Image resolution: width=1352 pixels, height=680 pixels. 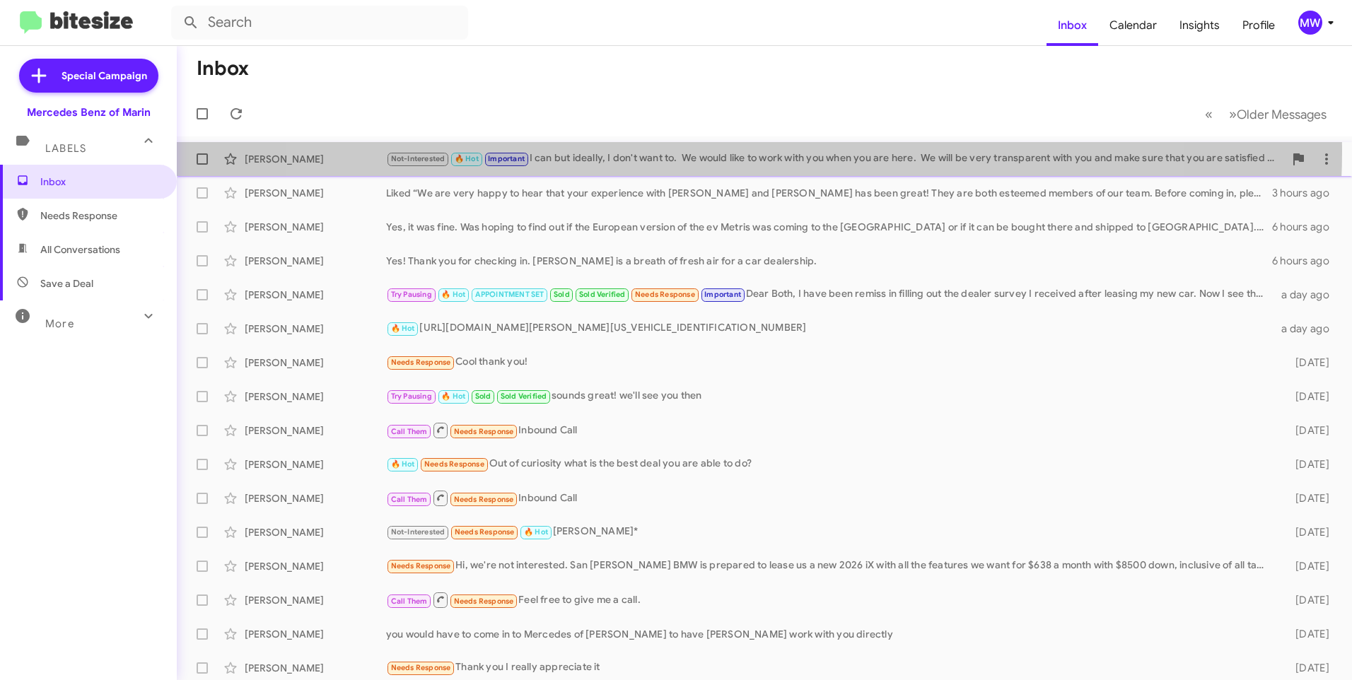 What do you see at coordinates (829, 294) in the screenshot?
I see `div: Dear Both, I have been remiss in filling out the dealer survey I received after leasing my new ca...` at bounding box center [829, 294].